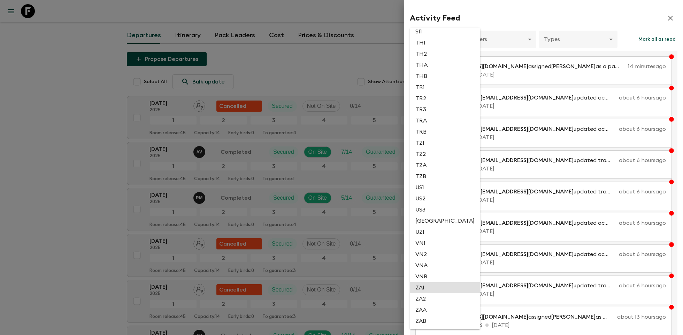 The image size is (683, 335). Describe the element at coordinates (445, 210) in the screenshot. I see `li: US3` at that location.